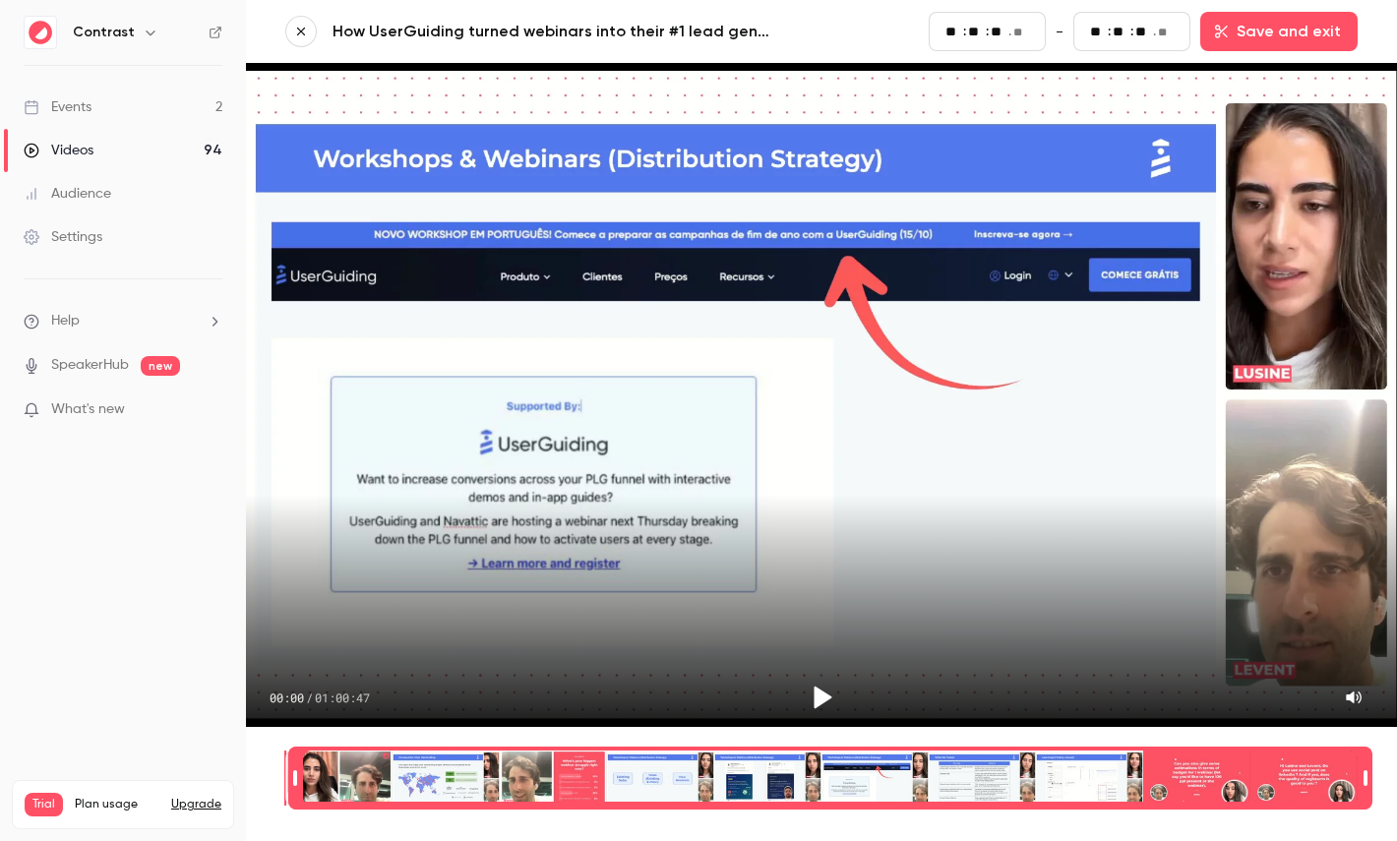 The image size is (1397, 841). I want to click on fieldset: 01:01.25, so click(987, 31).